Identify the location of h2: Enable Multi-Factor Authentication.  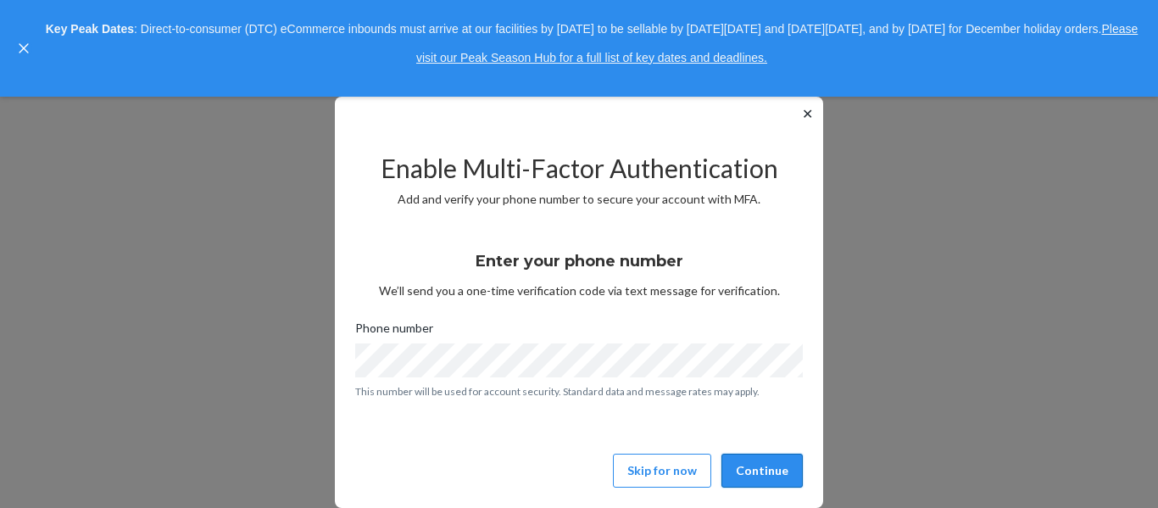
(579, 168).